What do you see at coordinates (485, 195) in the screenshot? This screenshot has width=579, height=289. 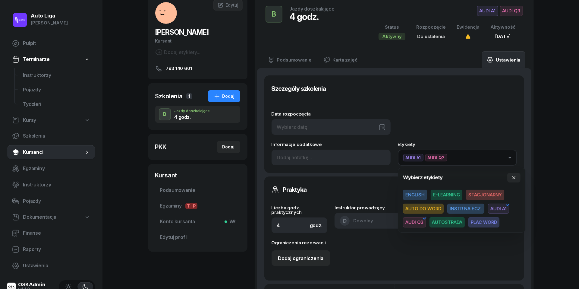 I see `span: STACJONARNY` at bounding box center [485, 195].